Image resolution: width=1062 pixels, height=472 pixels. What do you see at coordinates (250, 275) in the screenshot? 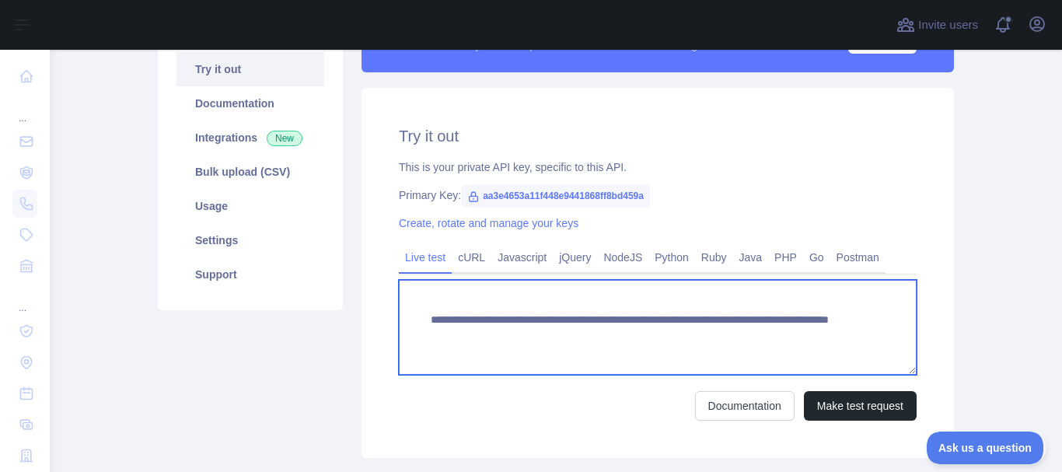
I see `a: Support` at bounding box center [250, 275].